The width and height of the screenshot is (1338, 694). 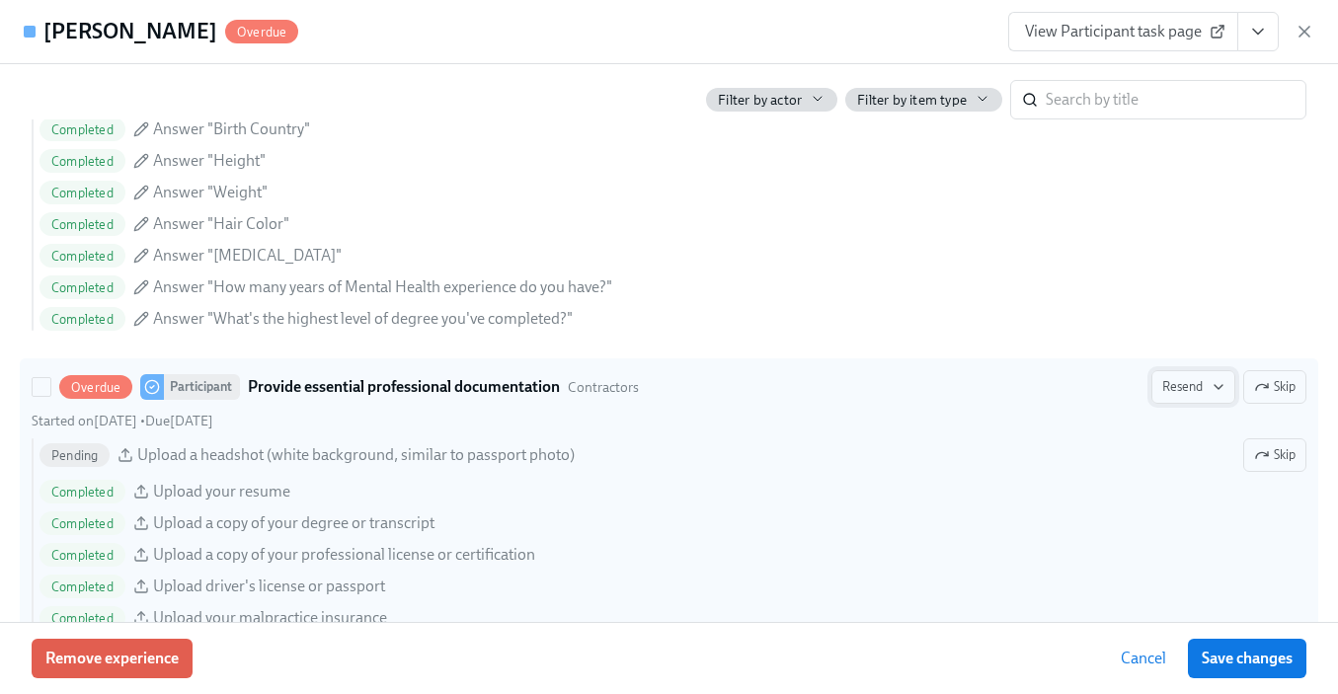 What do you see at coordinates (293, 523) in the screenshot?
I see `span: Upload a copy of your degree or transcript` at bounding box center [293, 523].